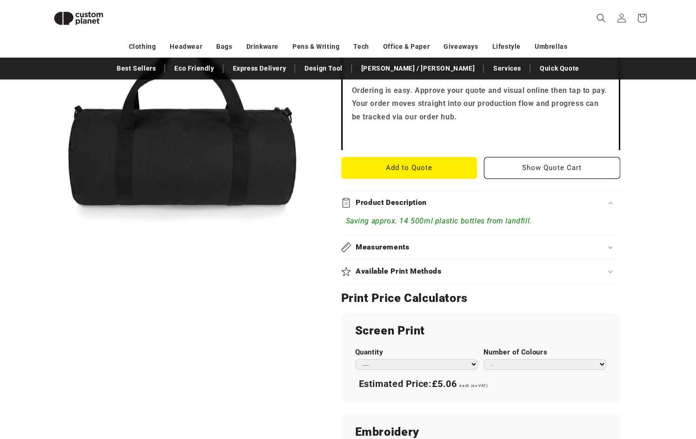 This screenshot has width=696, height=439. What do you see at coordinates (417, 352) in the screenshot?
I see `label: Quantity` at bounding box center [417, 352].